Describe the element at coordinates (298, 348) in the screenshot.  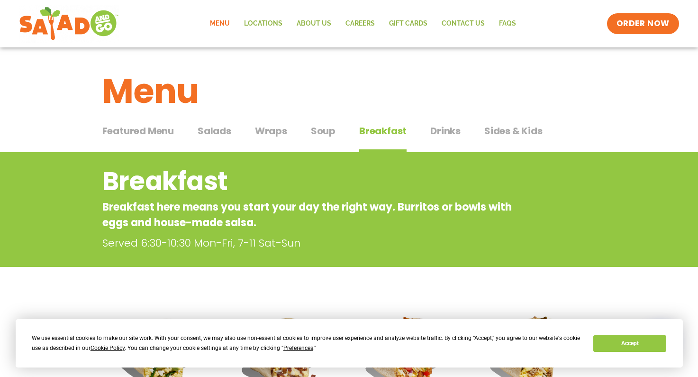
I see `span: Preferences` at that location.